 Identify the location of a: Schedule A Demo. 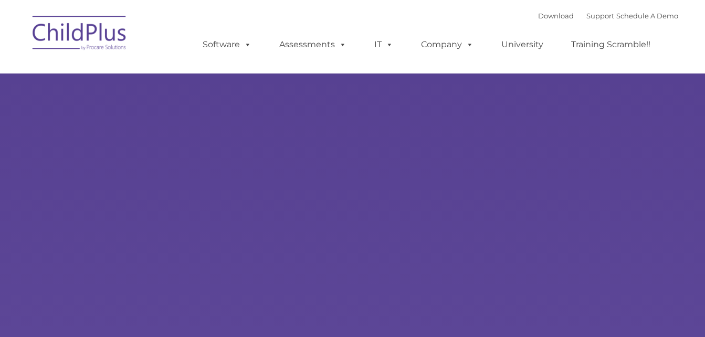
(647, 16).